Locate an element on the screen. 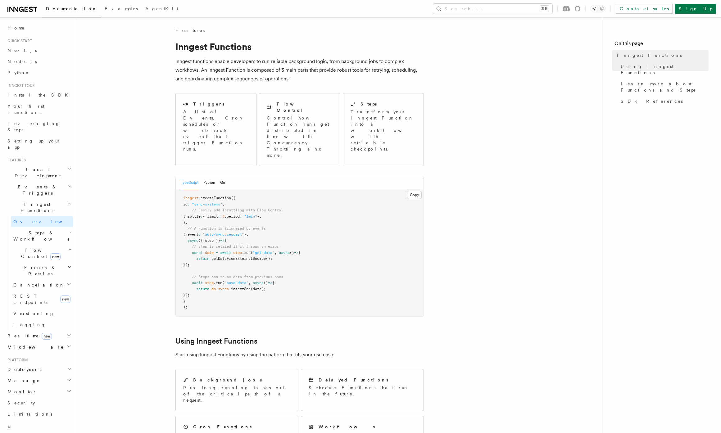 The image size is (721, 433). button: Errors & Retries is located at coordinates (42, 271).